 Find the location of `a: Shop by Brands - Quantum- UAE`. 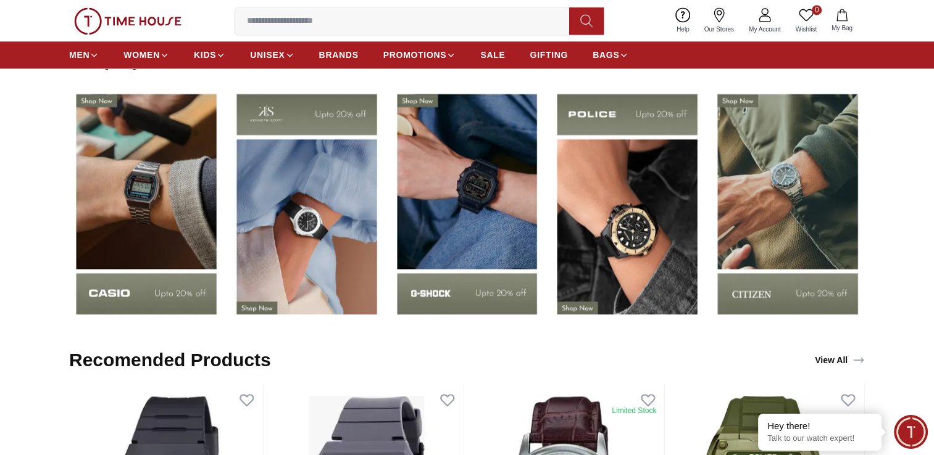

a: Shop by Brands - Quantum- UAE is located at coordinates (146, 204).